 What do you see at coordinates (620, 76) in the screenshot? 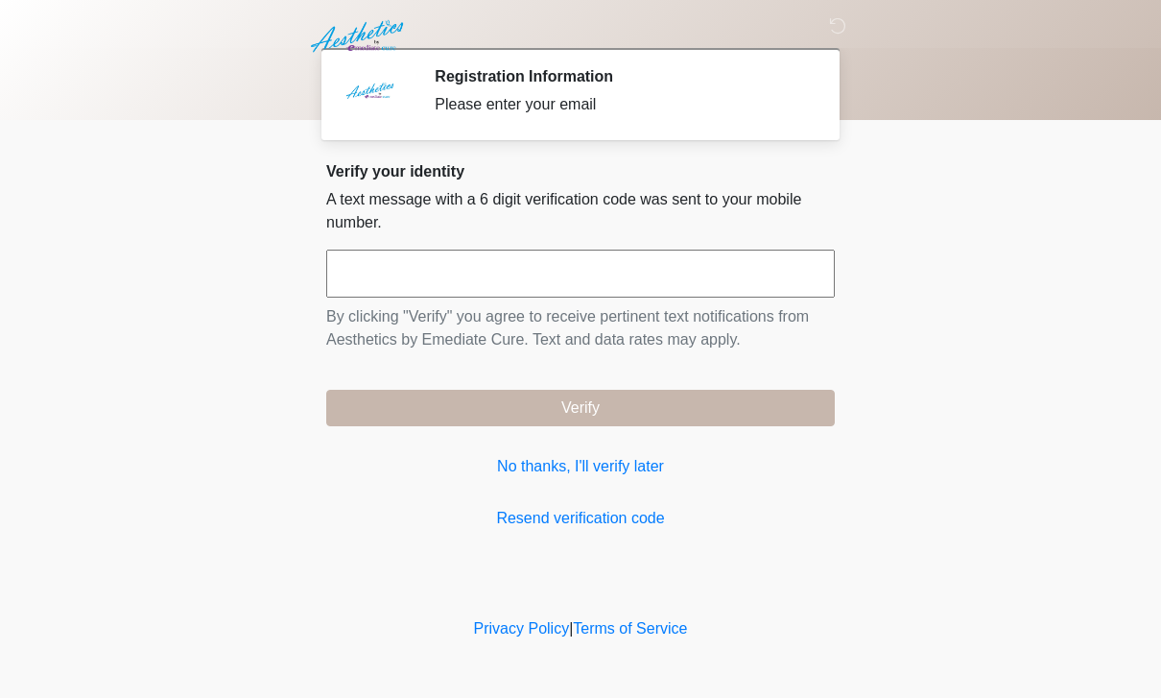
I see `h2: Registration Information` at bounding box center [620, 76].